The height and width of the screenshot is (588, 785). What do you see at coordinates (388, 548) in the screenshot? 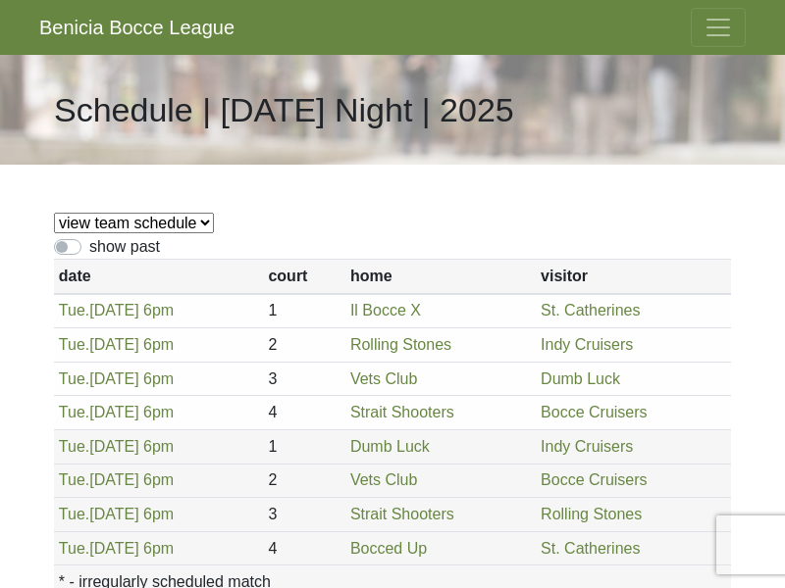
I see `a: Bocced Up` at bounding box center [388, 548].